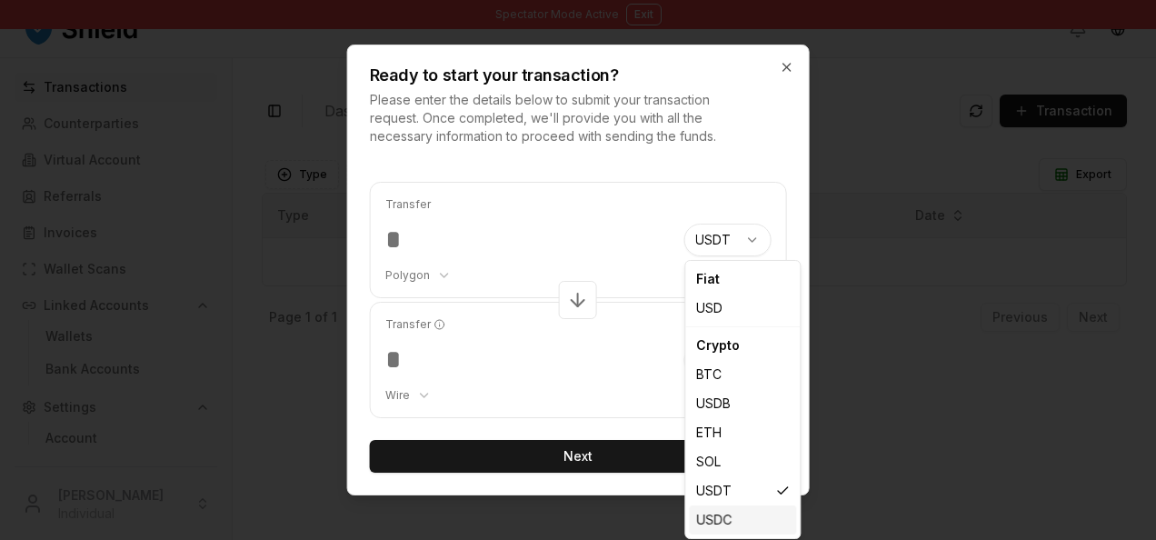  I want to click on span: ETH, so click(709, 432).